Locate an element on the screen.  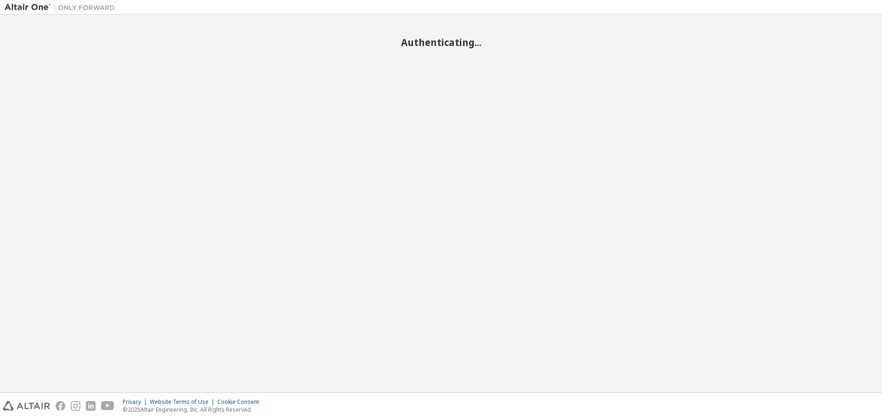
h2: Authenticating... is located at coordinates (441, 42).